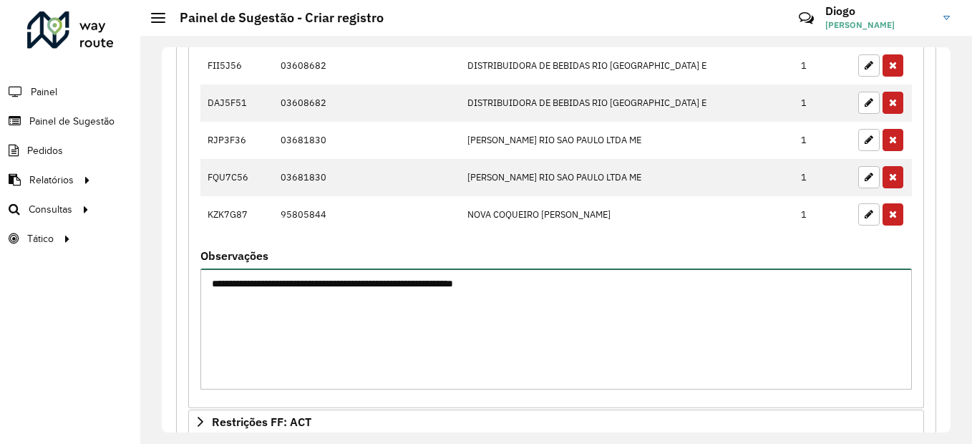  Describe the element at coordinates (50, 209) in the screenshot. I see `span: Consultas` at that location.